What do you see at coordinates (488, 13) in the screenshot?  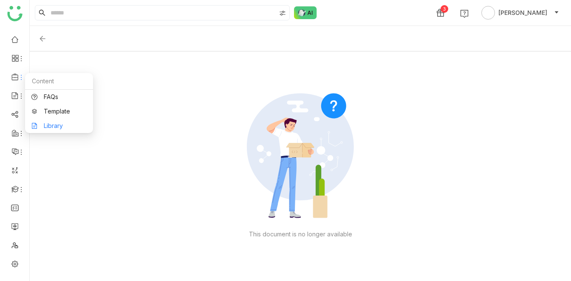 I see `img: avatar` at bounding box center [488, 13].